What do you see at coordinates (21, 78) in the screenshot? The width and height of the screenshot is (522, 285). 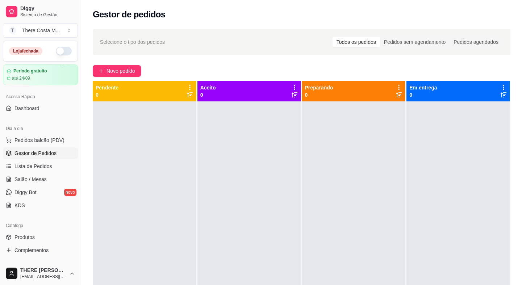 I see `article: até 24/09` at bounding box center [21, 78].